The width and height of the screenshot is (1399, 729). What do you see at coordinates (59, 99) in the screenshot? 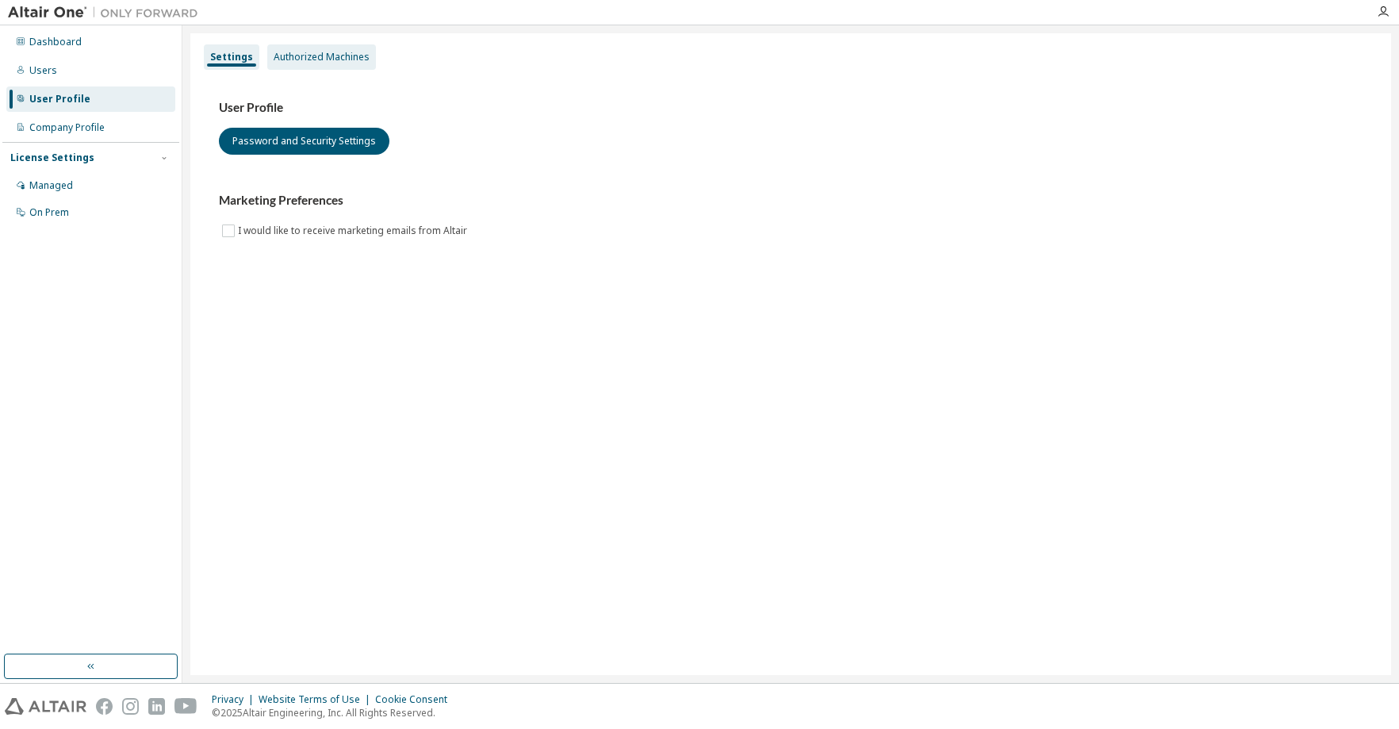
I see `div: User Profile` at bounding box center [59, 99].